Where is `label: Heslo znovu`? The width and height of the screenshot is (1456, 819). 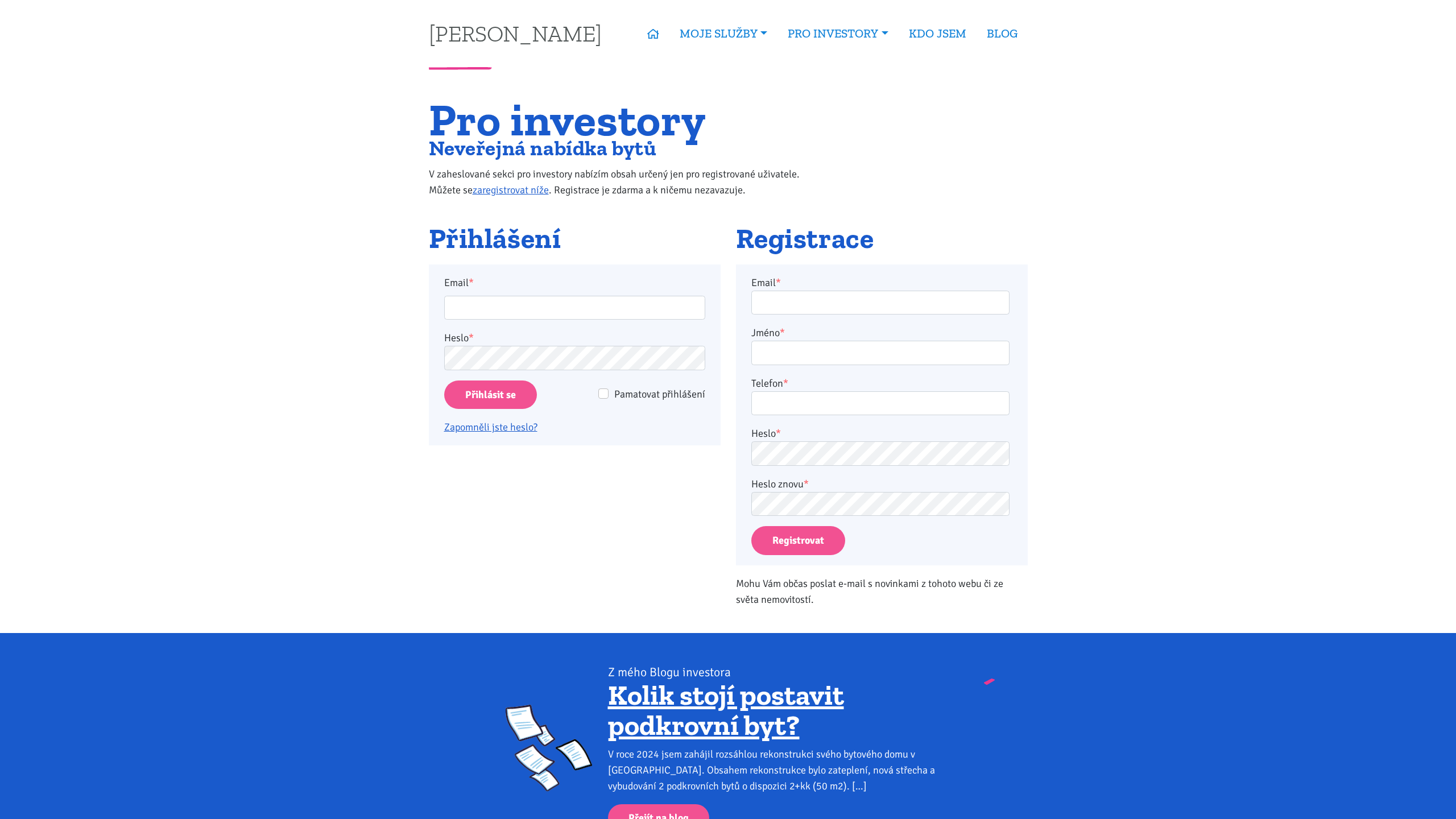 label: Heslo znovu is located at coordinates (780, 484).